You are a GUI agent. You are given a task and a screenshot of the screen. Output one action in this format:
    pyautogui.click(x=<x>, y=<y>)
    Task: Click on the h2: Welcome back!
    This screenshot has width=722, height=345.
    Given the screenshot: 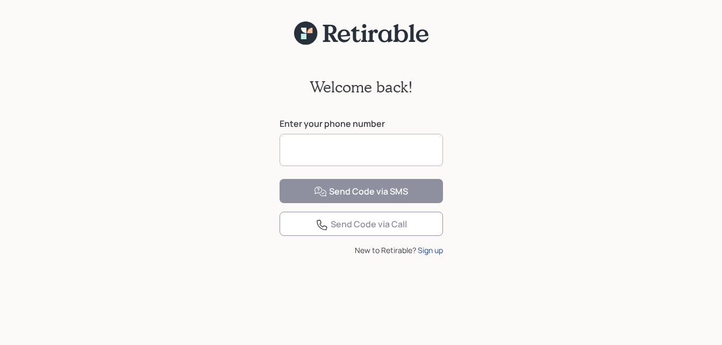 What is the action you would take?
    pyautogui.click(x=361, y=87)
    